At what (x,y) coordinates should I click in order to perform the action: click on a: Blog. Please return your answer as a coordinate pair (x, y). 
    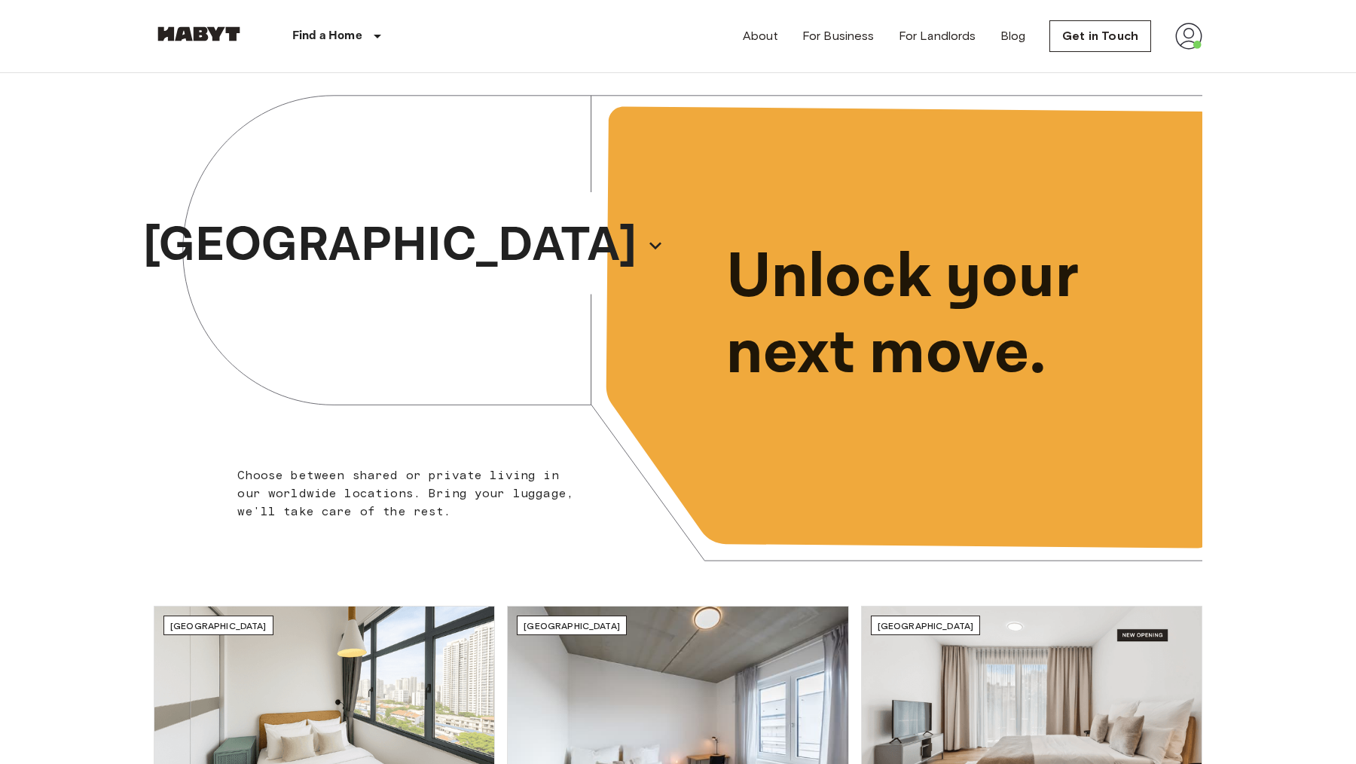
    Looking at the image, I should click on (1013, 36).